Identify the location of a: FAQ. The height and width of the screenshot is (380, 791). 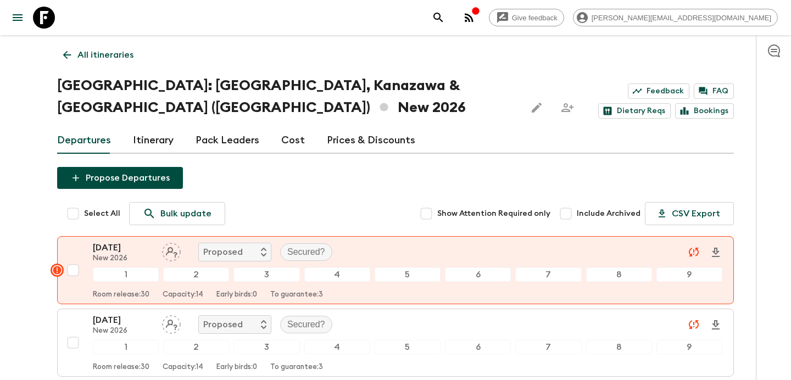
(714, 91).